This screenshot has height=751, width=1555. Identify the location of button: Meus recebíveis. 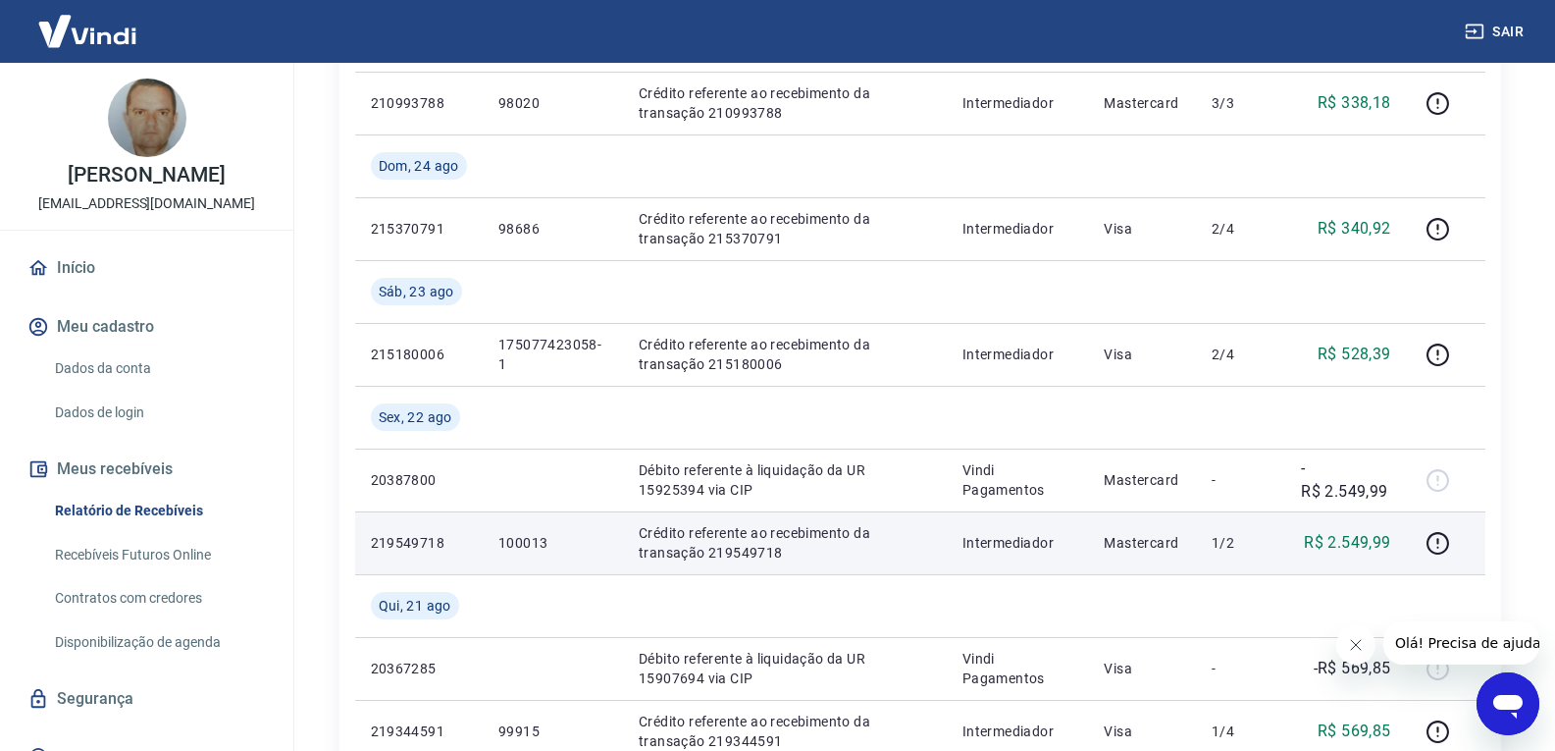
(146, 469).